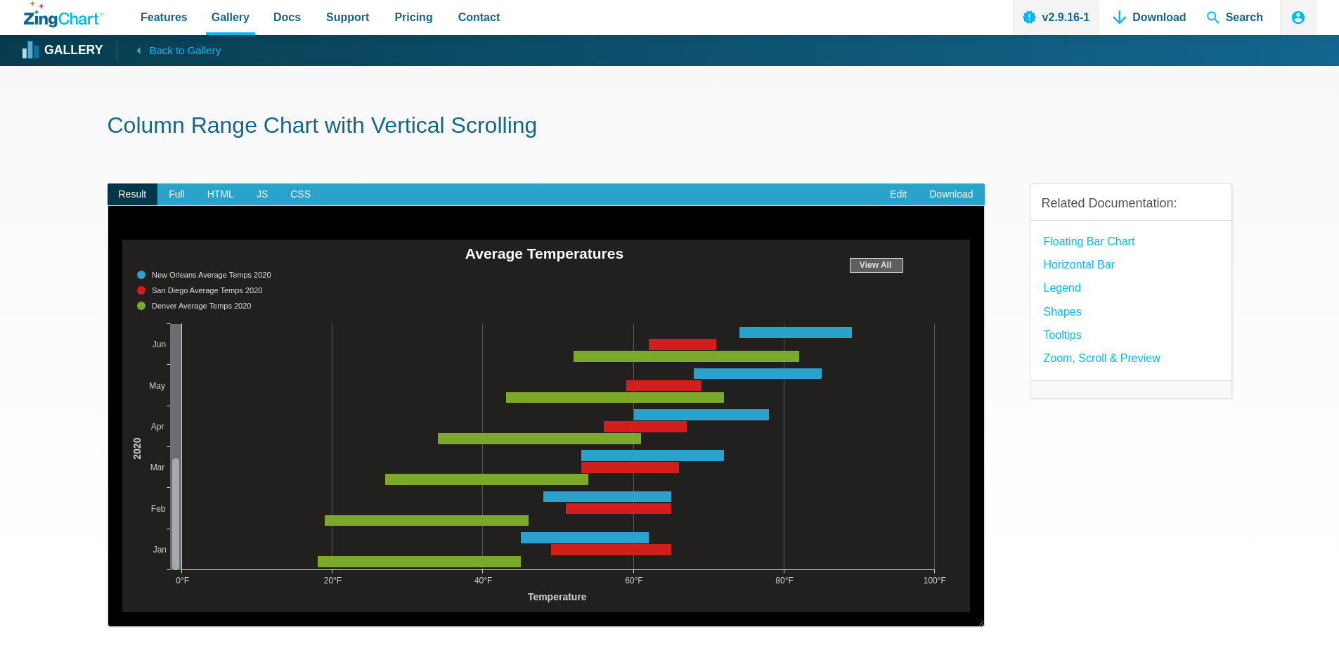  What do you see at coordinates (1079, 264) in the screenshot?
I see `a: Horizontal Bar` at bounding box center [1079, 264].